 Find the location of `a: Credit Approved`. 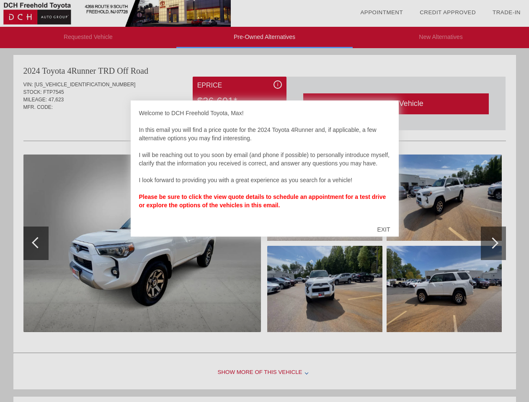

a: Credit Approved is located at coordinates (448, 12).